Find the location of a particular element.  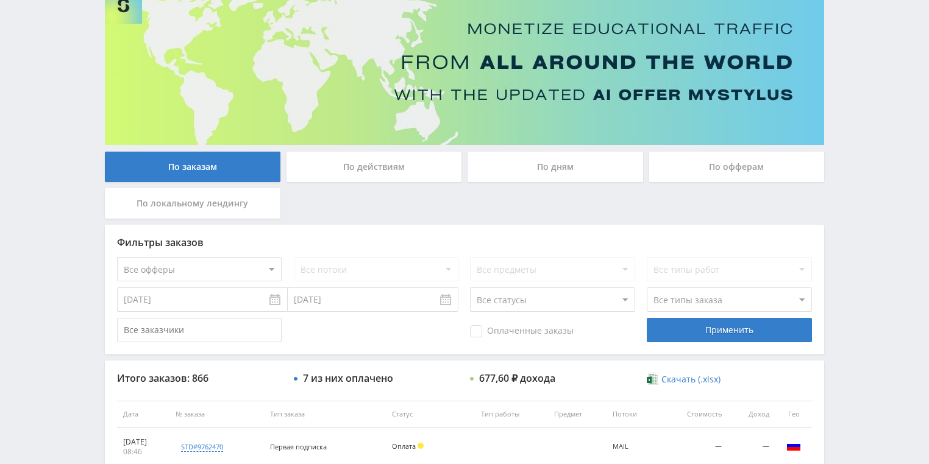

span: Оплаченные заказы is located at coordinates (522, 332).